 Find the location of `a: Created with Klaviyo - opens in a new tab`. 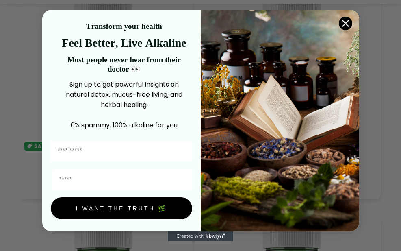

a: Created with Klaviyo - opens in a new tab is located at coordinates (201, 236).